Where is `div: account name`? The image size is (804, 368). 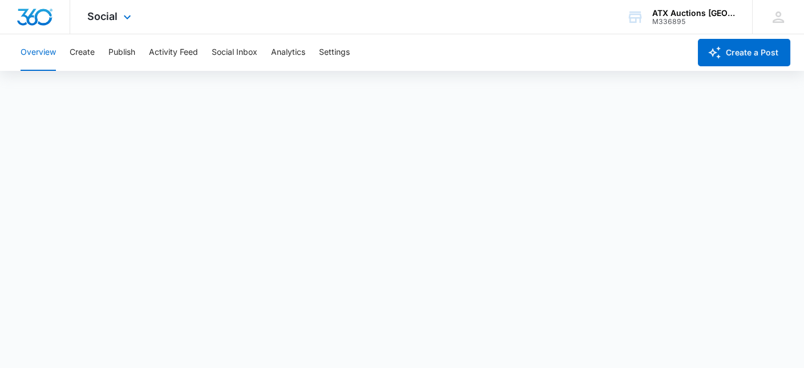 div: account name is located at coordinates (694, 13).